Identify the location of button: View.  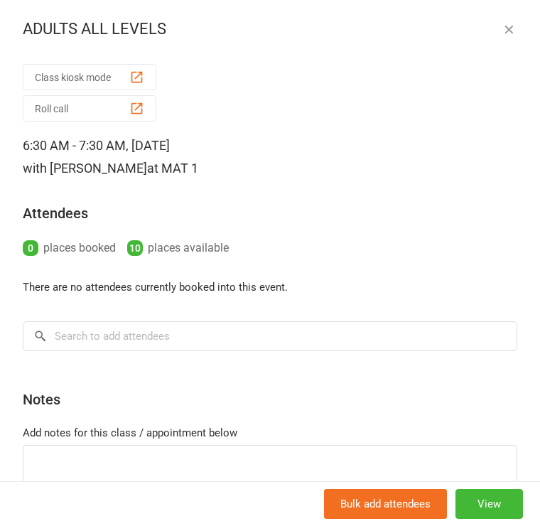
(489, 504).